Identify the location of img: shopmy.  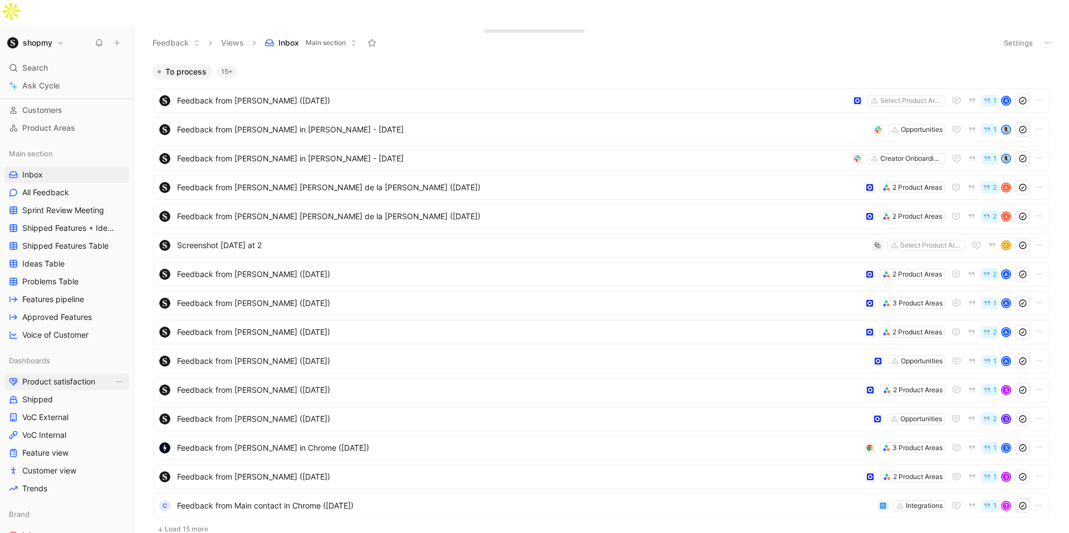
(13, 43).